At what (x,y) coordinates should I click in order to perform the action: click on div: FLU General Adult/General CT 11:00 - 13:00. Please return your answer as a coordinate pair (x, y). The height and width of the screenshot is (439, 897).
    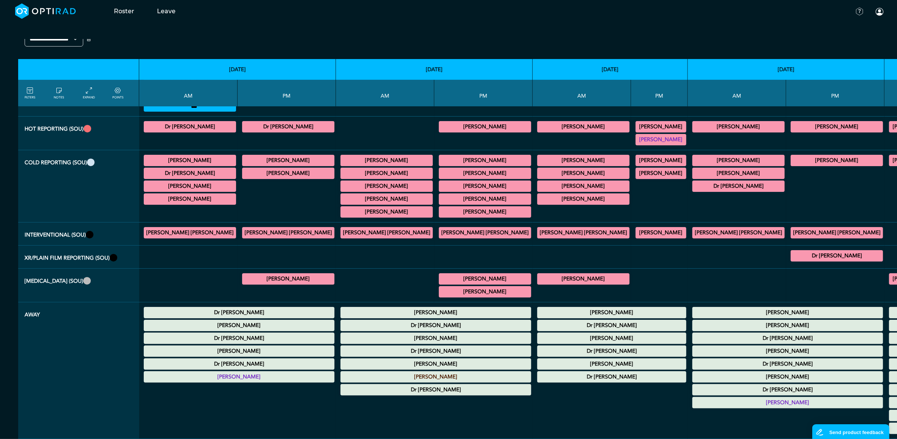
    Looking at the image, I should click on (583, 199).